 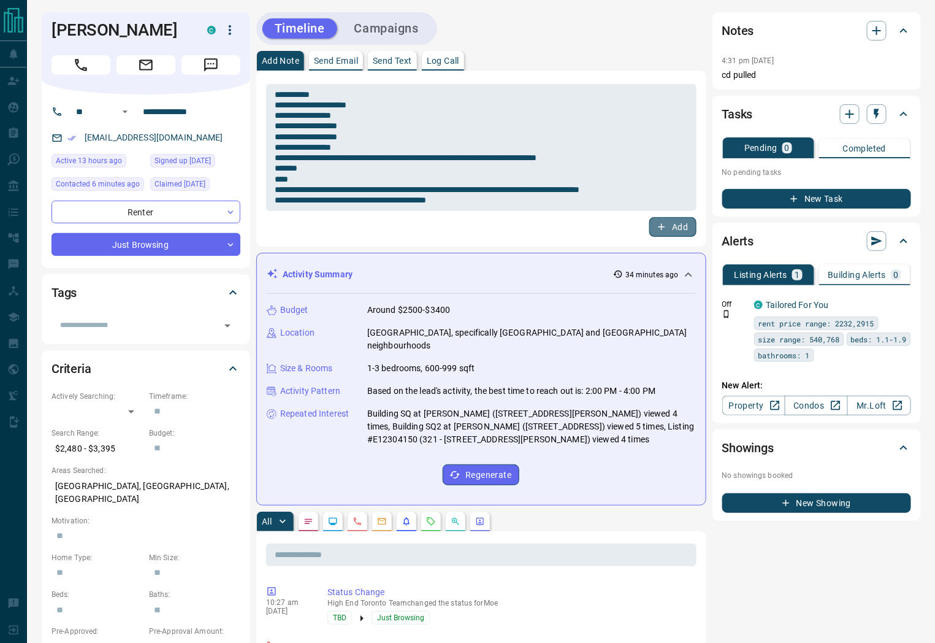 What do you see at coordinates (400, 617) in the screenshot?
I see `span: Just Browsing` at bounding box center [400, 617].